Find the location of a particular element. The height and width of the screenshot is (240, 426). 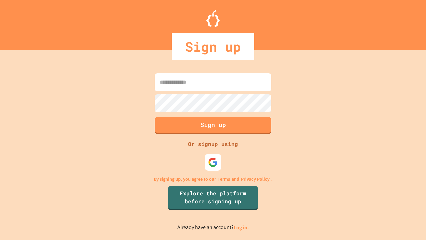

div: Or signup using is located at coordinates (213, 144).